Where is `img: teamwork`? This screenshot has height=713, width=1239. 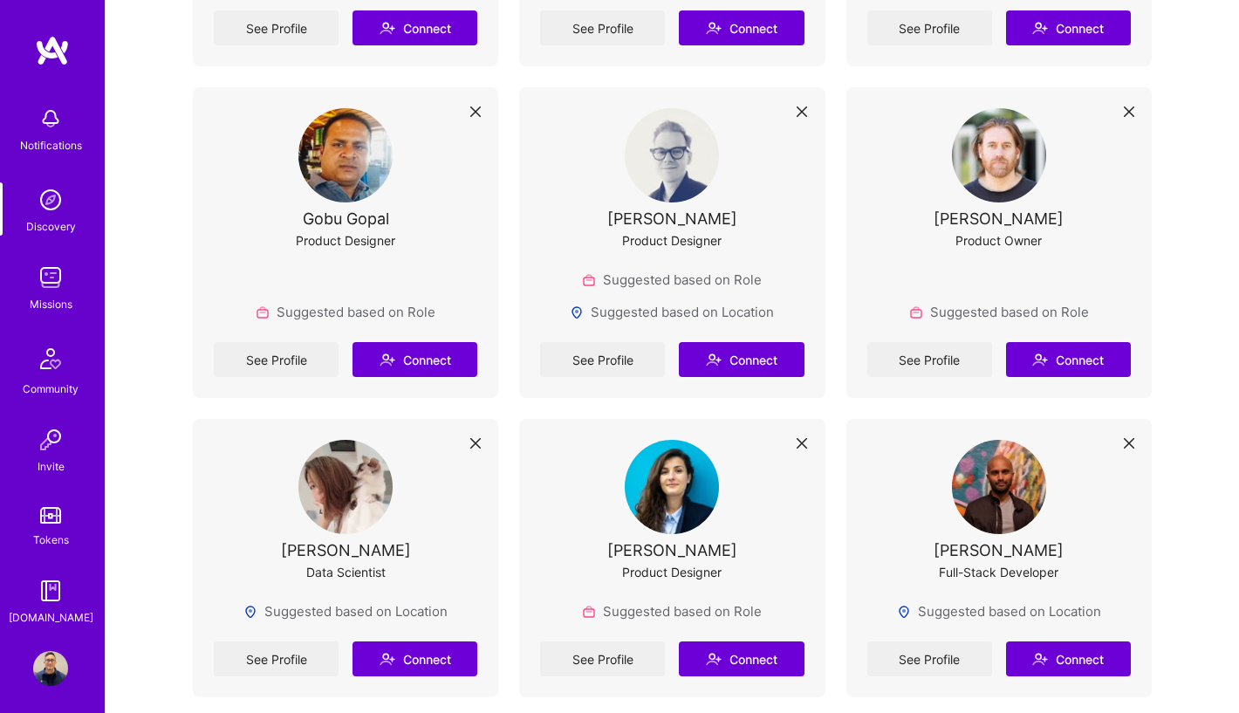 img: teamwork is located at coordinates (51, 277).